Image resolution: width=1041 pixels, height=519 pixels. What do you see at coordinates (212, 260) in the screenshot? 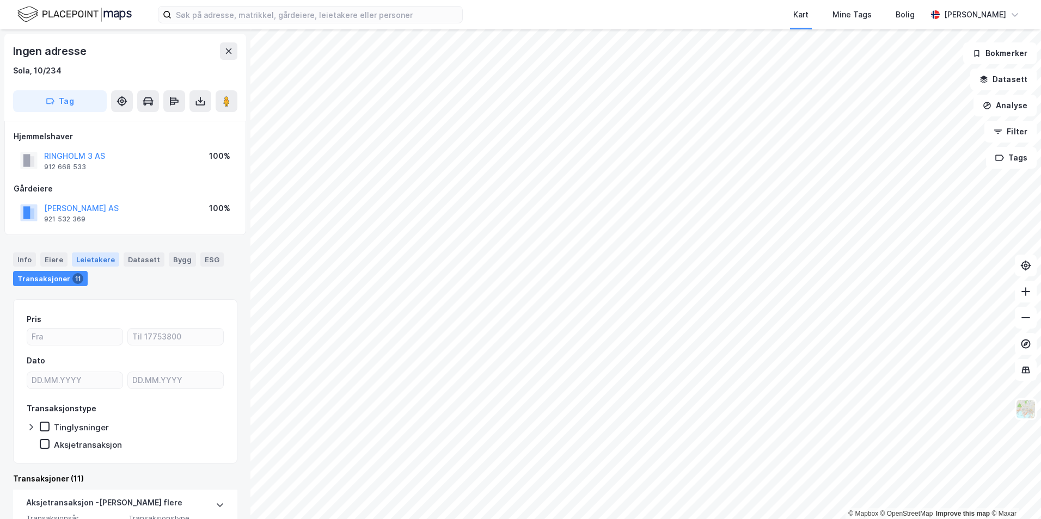
I see `div: ESG` at bounding box center [212, 260].